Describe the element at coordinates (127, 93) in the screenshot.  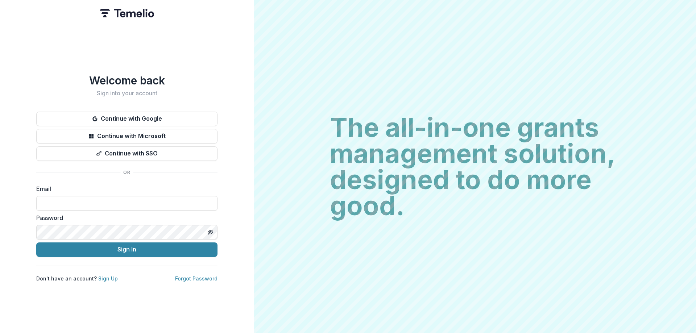
I see `h2: Sign into your account` at that location.